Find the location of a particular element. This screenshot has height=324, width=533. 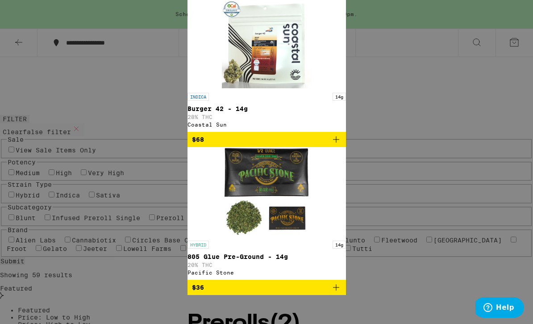

span: Help is located at coordinates (29, 10).